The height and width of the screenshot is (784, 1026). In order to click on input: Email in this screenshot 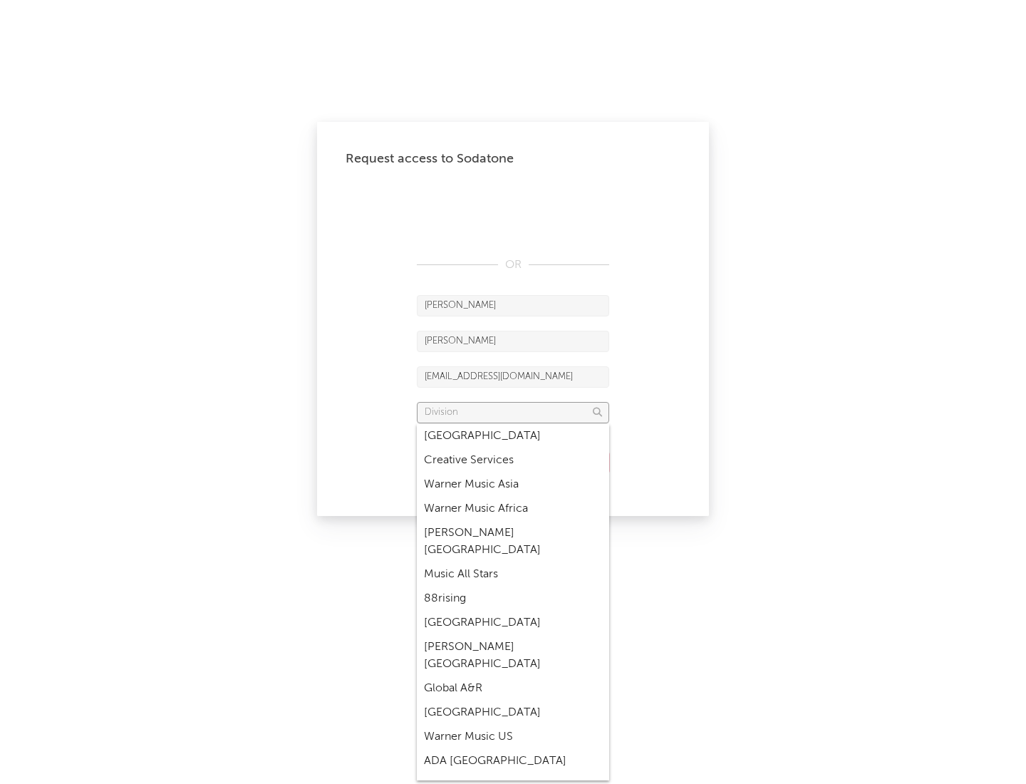, I will do `click(513, 377)`.